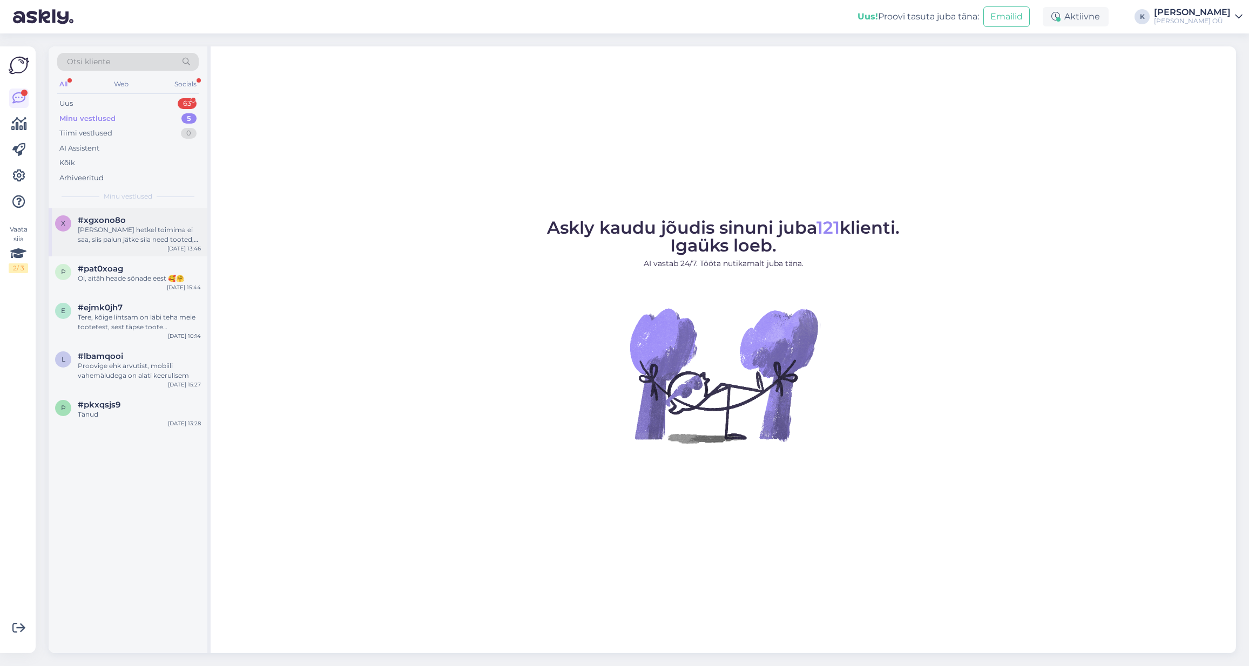  I want to click on span: #ejmk0jh7, so click(100, 308).